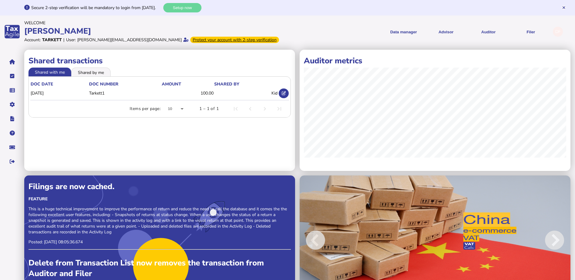 The image size is (575, 280). What do you see at coordinates (234, 40) in the screenshot?
I see `div: From Oct 1, 2025, 2-step verification will be required to login. Set it up now...` at bounding box center [234, 40].